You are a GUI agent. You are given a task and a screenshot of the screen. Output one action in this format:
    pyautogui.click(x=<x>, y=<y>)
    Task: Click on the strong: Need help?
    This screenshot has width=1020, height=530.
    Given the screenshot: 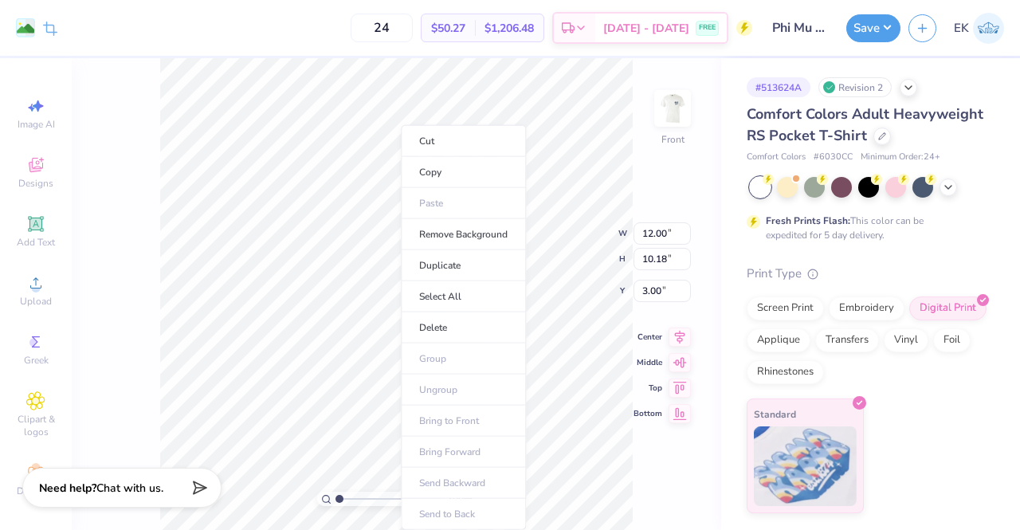 What is the action you would take?
    pyautogui.click(x=68, y=488)
    